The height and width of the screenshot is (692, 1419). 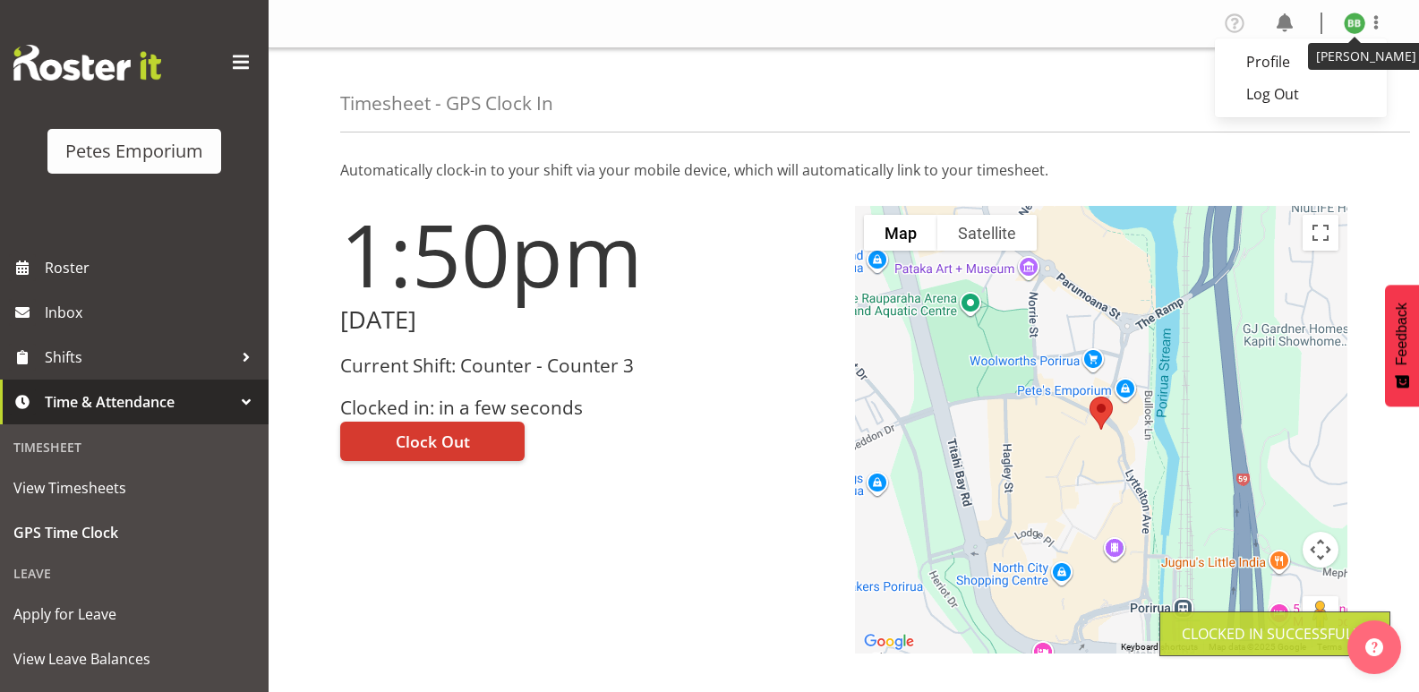 I want to click on div: Petes Emporium, so click(x=134, y=151).